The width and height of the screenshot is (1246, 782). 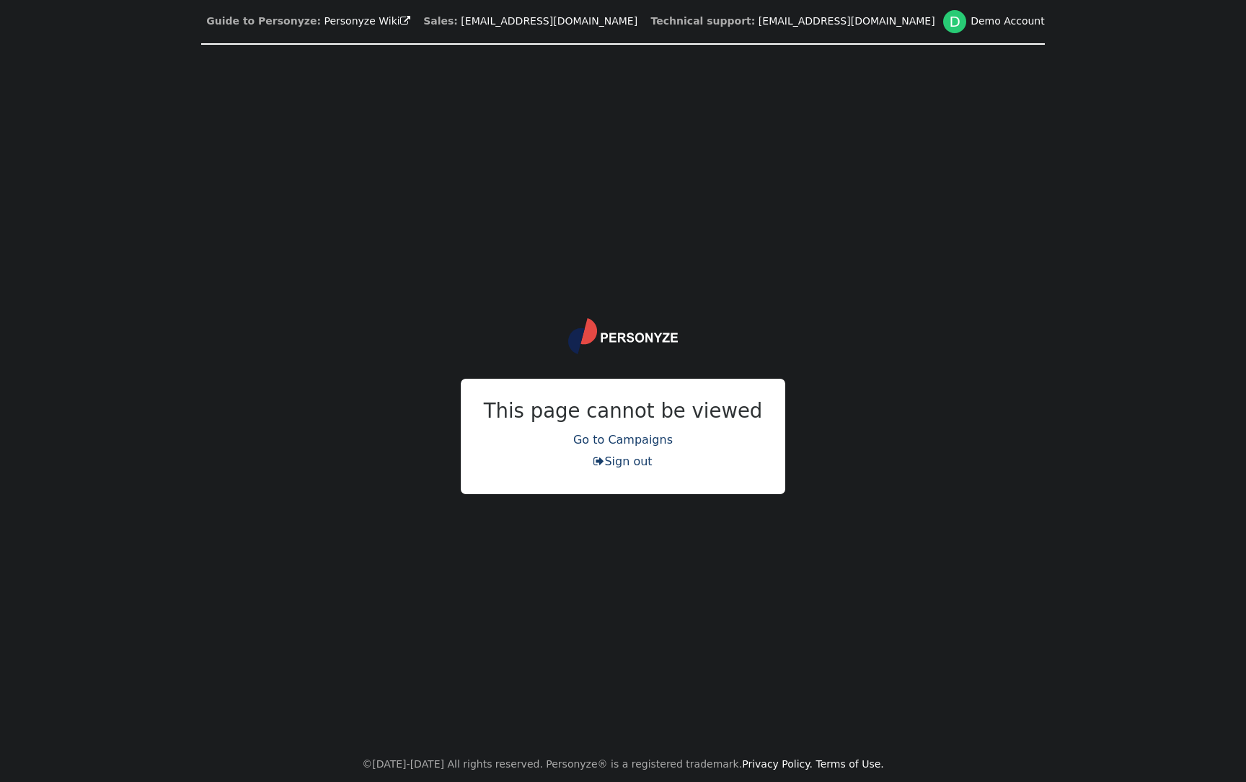 What do you see at coordinates (777, 763) in the screenshot?
I see `a: Privacy Policy.` at bounding box center [777, 763].